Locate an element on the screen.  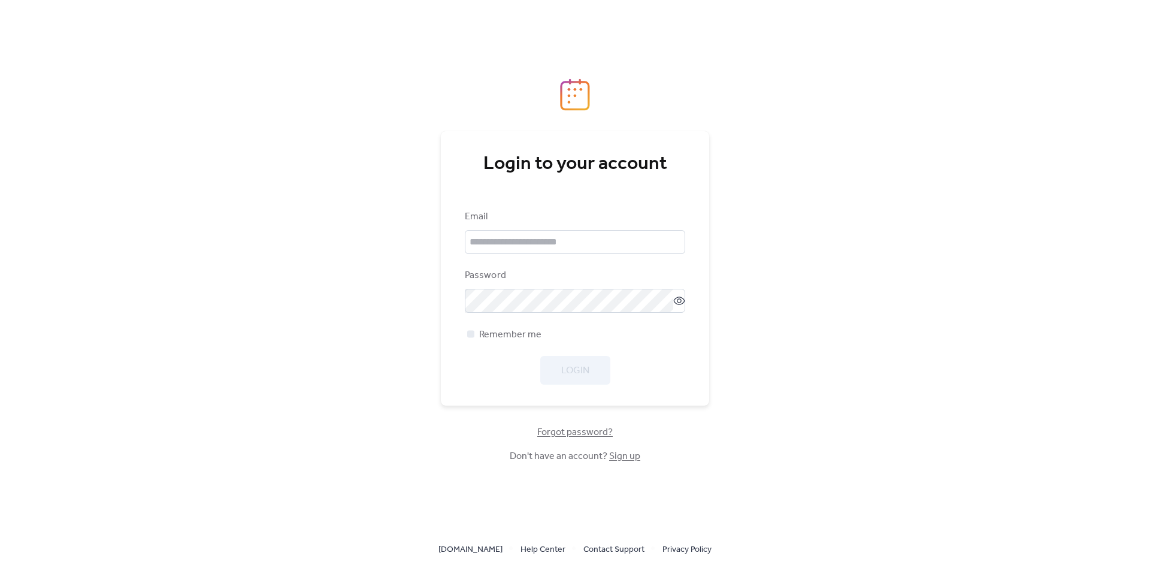
div: Email is located at coordinates (574, 217).